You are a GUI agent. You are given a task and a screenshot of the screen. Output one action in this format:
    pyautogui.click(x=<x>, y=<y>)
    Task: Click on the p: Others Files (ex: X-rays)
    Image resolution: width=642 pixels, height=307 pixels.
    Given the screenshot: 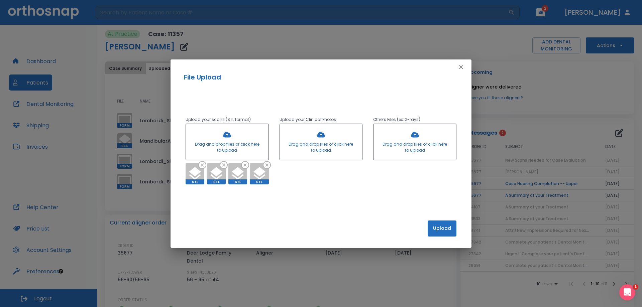 What is the action you would take?
    pyautogui.click(x=414, y=120)
    